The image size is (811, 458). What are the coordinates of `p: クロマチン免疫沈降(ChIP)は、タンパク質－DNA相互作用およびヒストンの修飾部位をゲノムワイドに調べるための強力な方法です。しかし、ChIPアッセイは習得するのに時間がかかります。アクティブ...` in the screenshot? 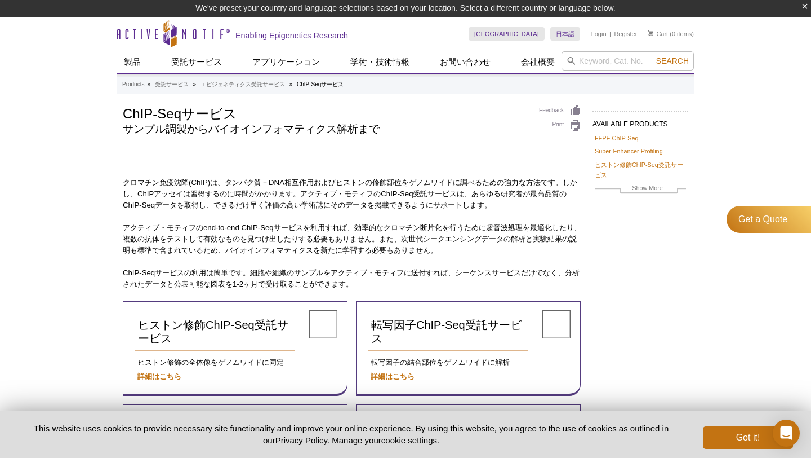 It's located at (352, 194).